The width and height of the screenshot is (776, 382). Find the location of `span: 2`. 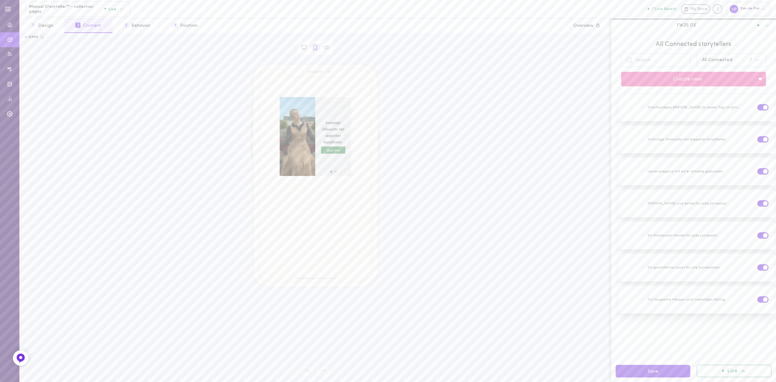

span: 2 is located at coordinates (78, 25).